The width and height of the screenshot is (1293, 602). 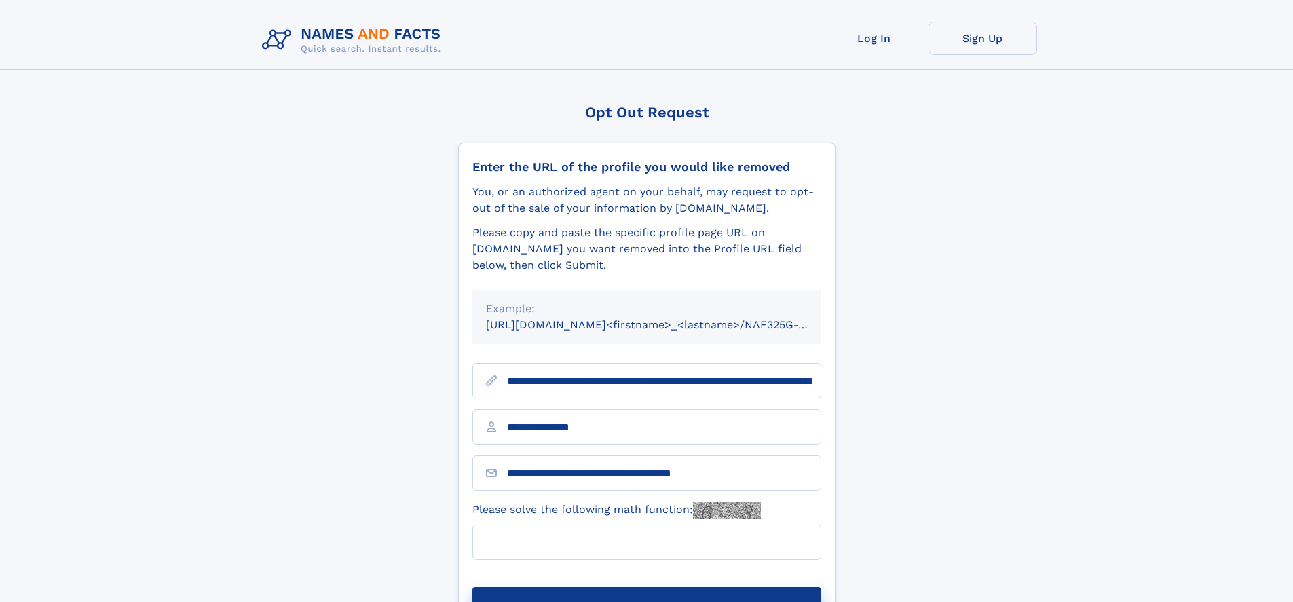 What do you see at coordinates (616, 510) in the screenshot?
I see `label: Please solve the following math function:` at bounding box center [616, 510].